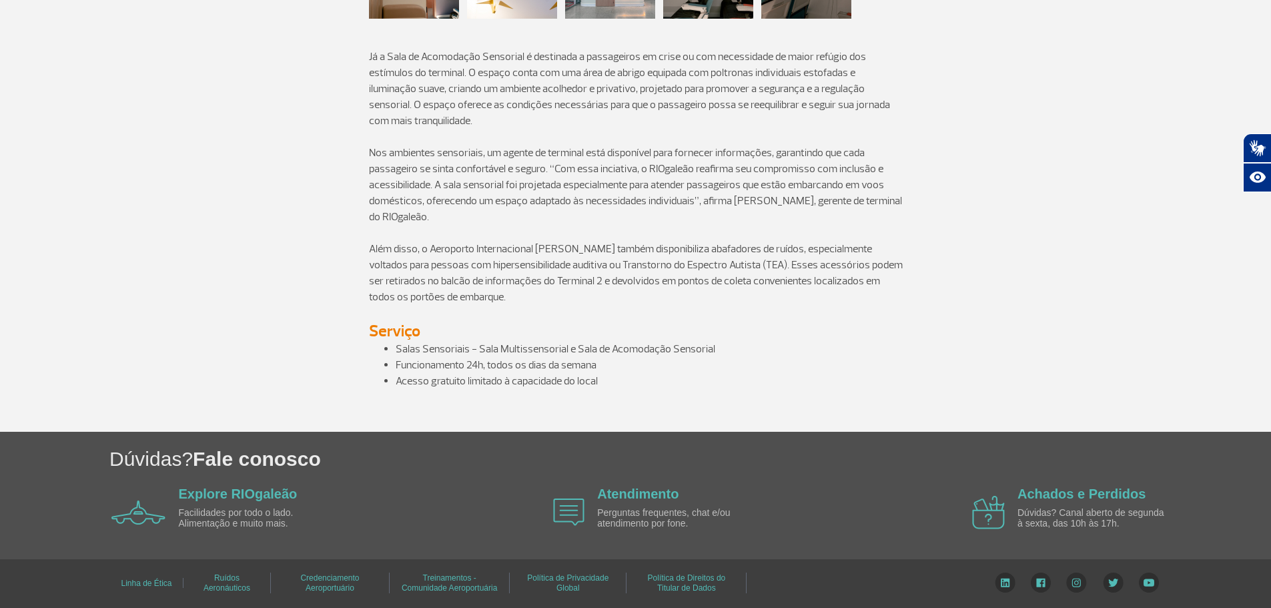  I want to click on img: LinkedIn, so click(1004, 582).